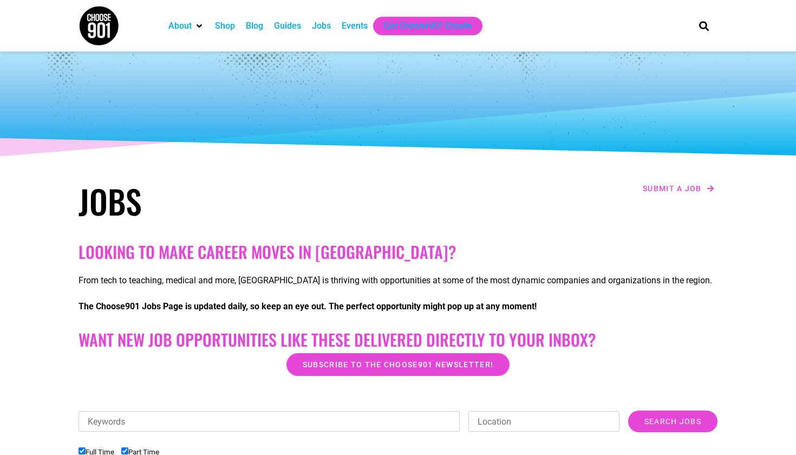  I want to click on a: Guides, so click(288, 26).